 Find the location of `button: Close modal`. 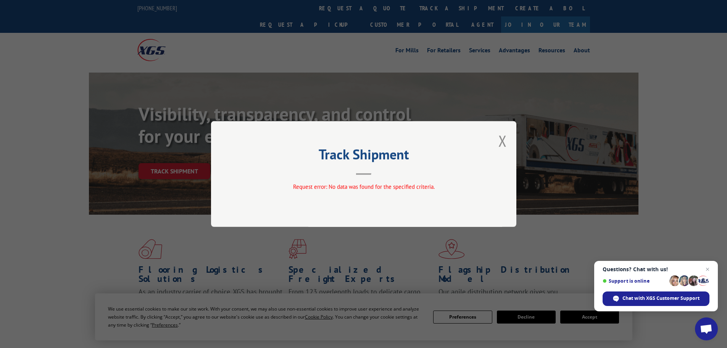

button: Close modal is located at coordinates (503, 141).